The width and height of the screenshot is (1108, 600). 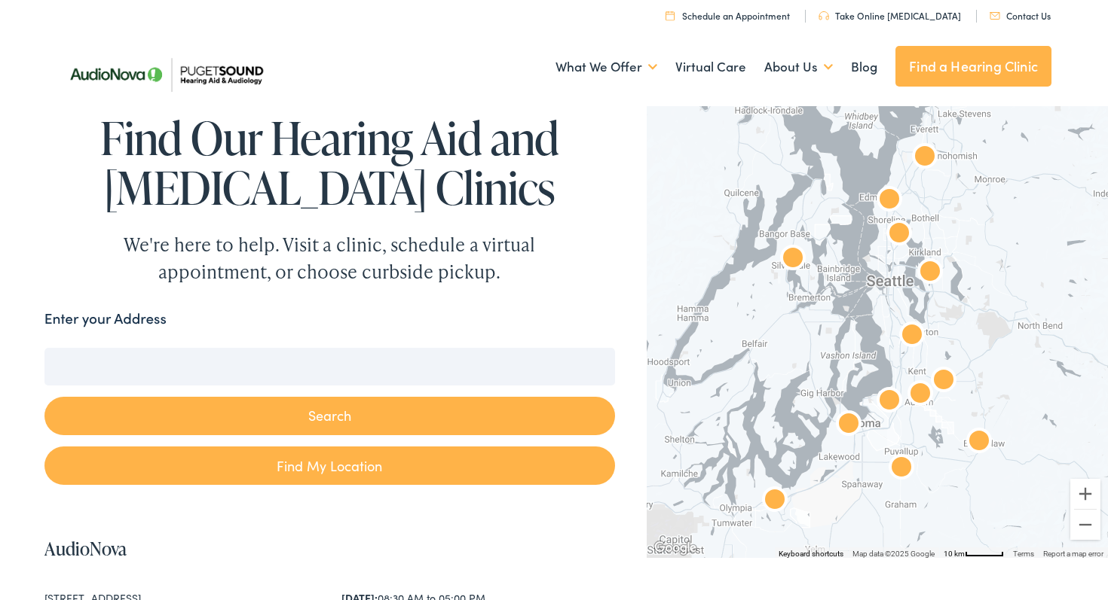 I want to click on a: About Us, so click(x=798, y=67).